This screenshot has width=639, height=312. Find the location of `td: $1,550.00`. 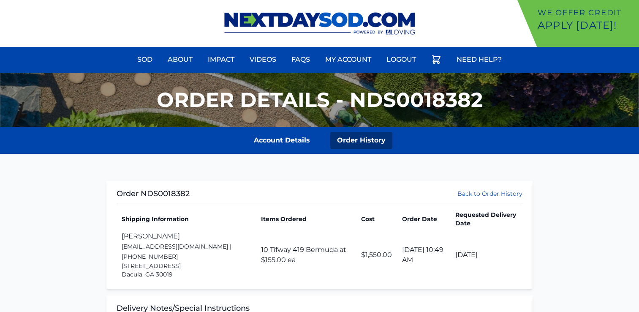

td: $1,550.00 is located at coordinates (377, 255).